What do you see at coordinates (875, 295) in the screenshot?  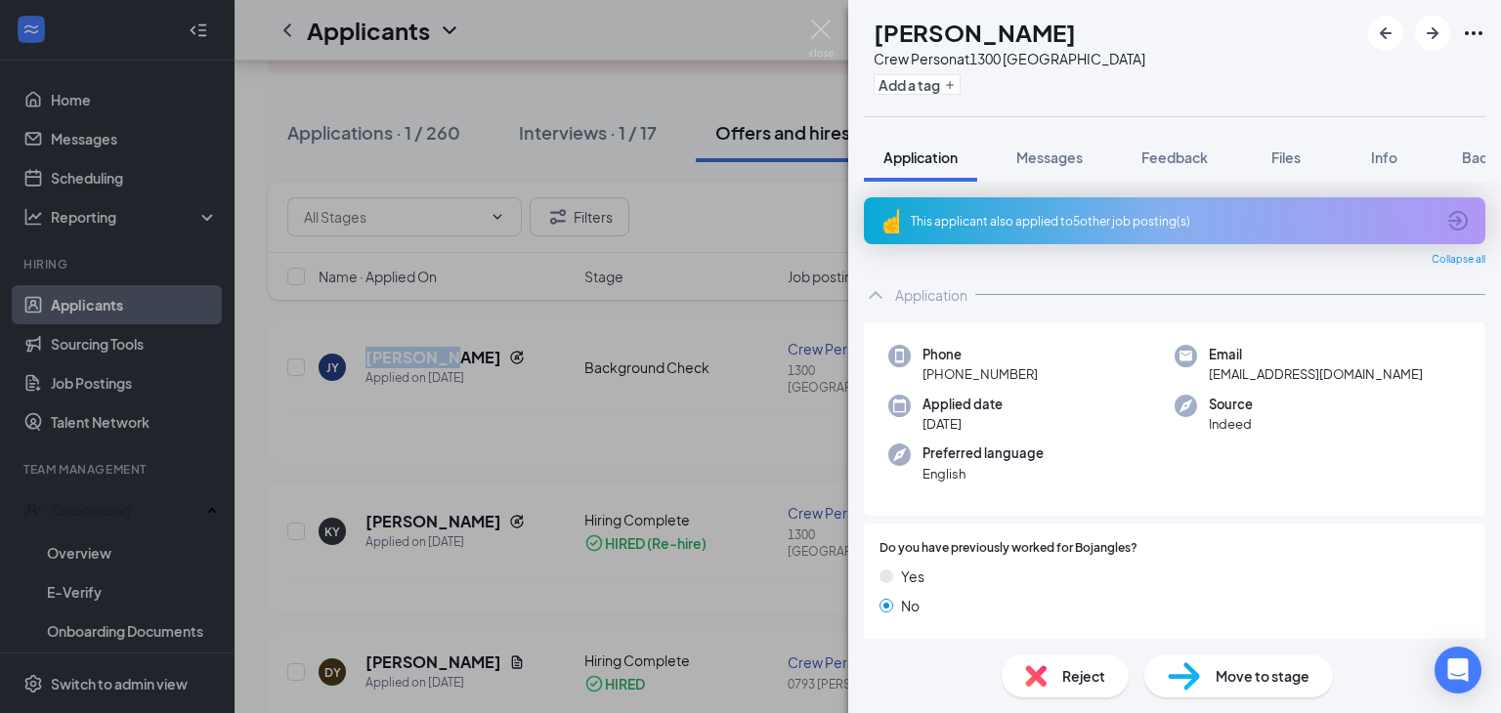 I see `svg: ChevronUp` at bounding box center [875, 295].